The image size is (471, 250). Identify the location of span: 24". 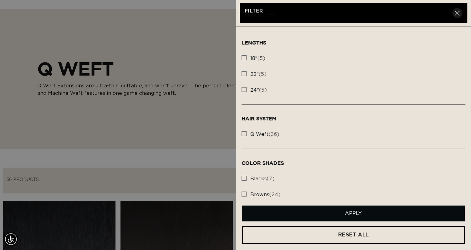
(255, 90).